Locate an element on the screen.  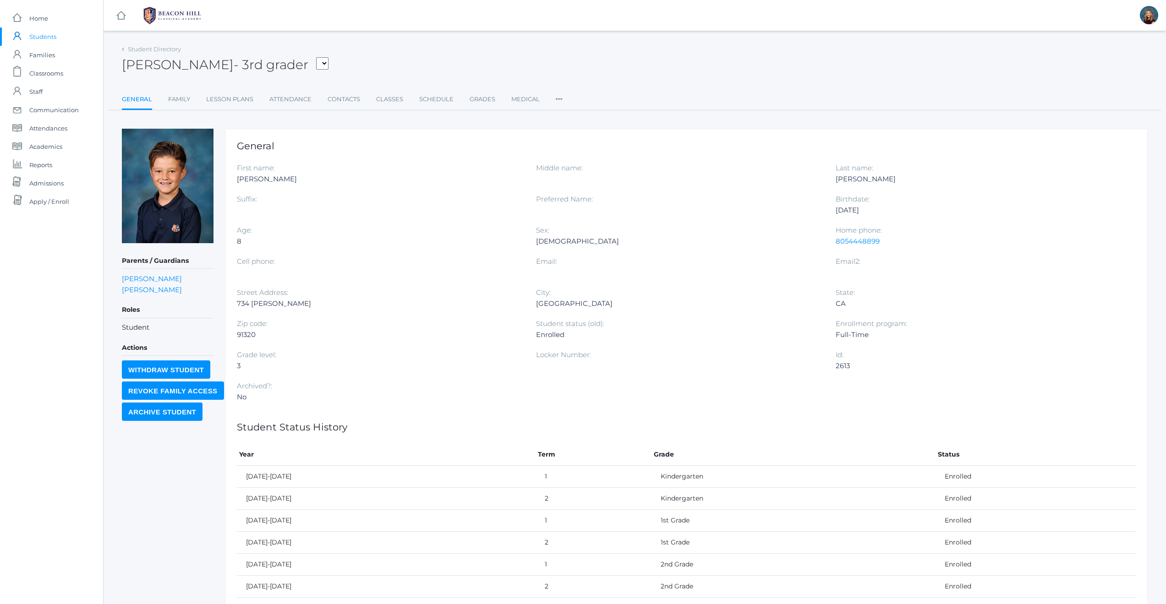
div: 8 is located at coordinates (379, 241).